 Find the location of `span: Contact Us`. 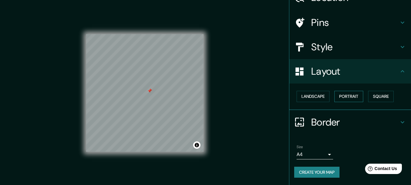

span: Contact Us is located at coordinates (29, 7).